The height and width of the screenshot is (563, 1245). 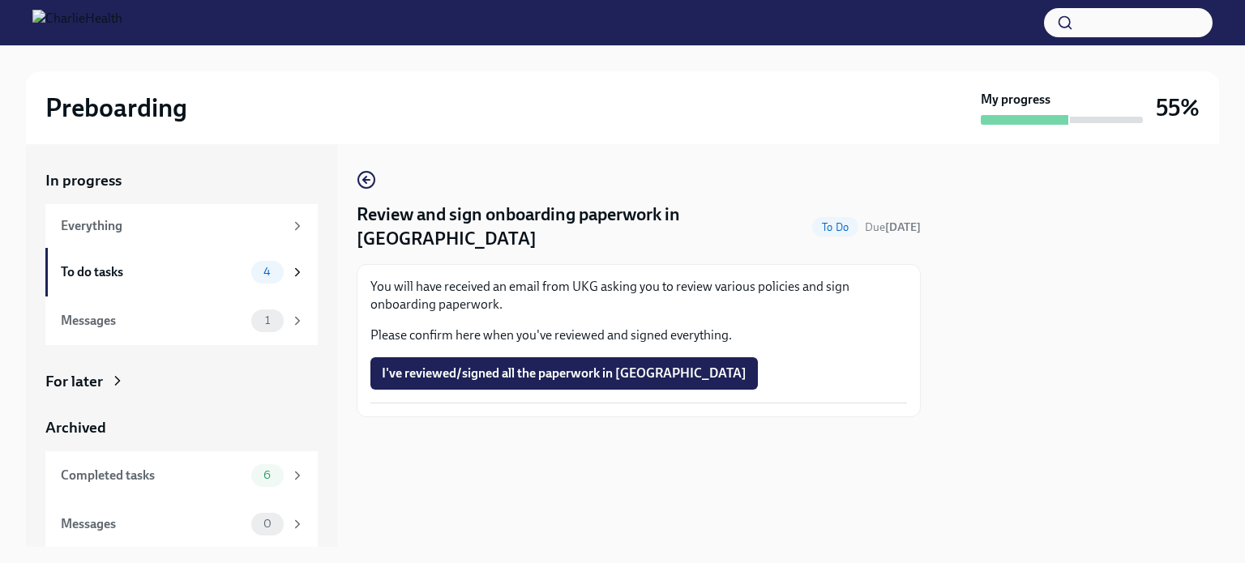 What do you see at coordinates (1016, 100) in the screenshot?
I see `strong: My progress` at bounding box center [1016, 100].